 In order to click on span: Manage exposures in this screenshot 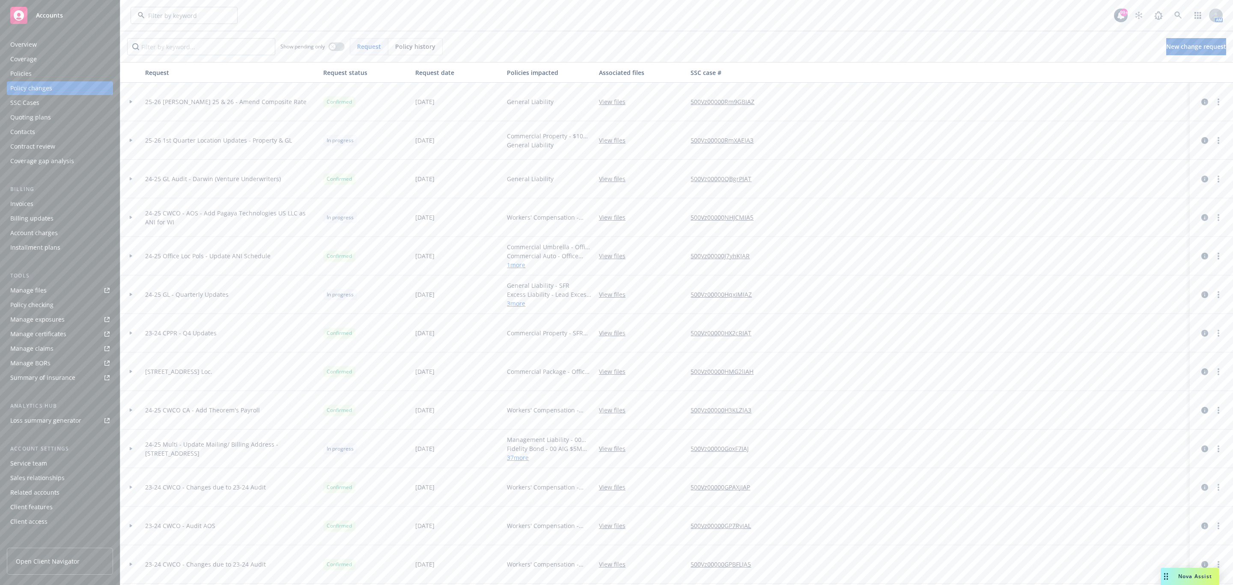, I will do `click(60, 319)`.